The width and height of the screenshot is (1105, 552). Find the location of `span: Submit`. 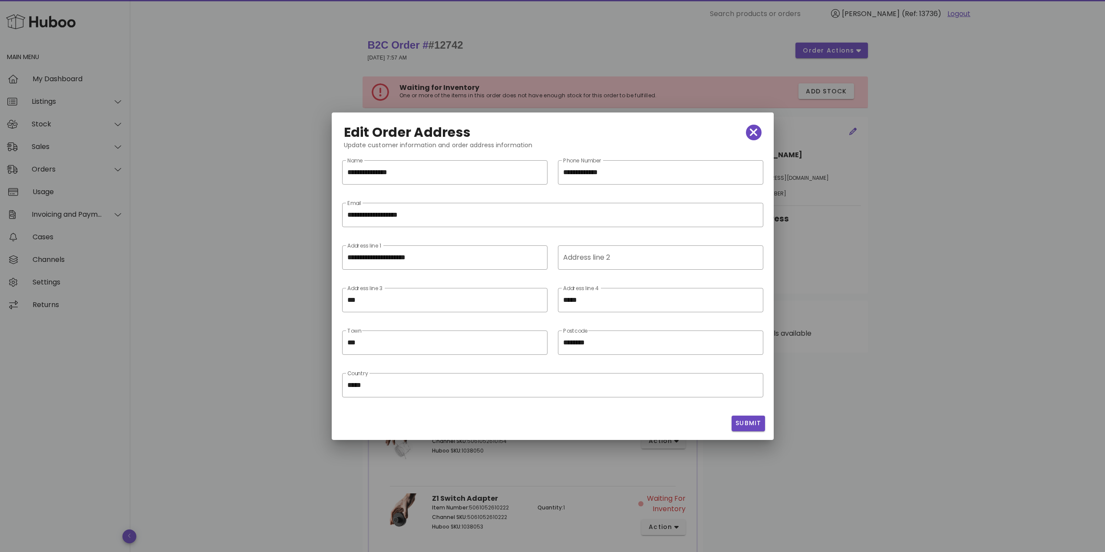

span: Submit is located at coordinates (748, 423).